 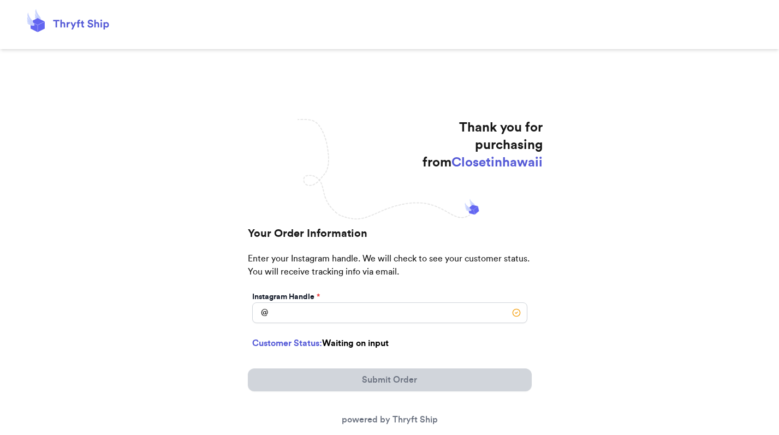 I want to click on a: powered by Thryft Ship, so click(x=390, y=420).